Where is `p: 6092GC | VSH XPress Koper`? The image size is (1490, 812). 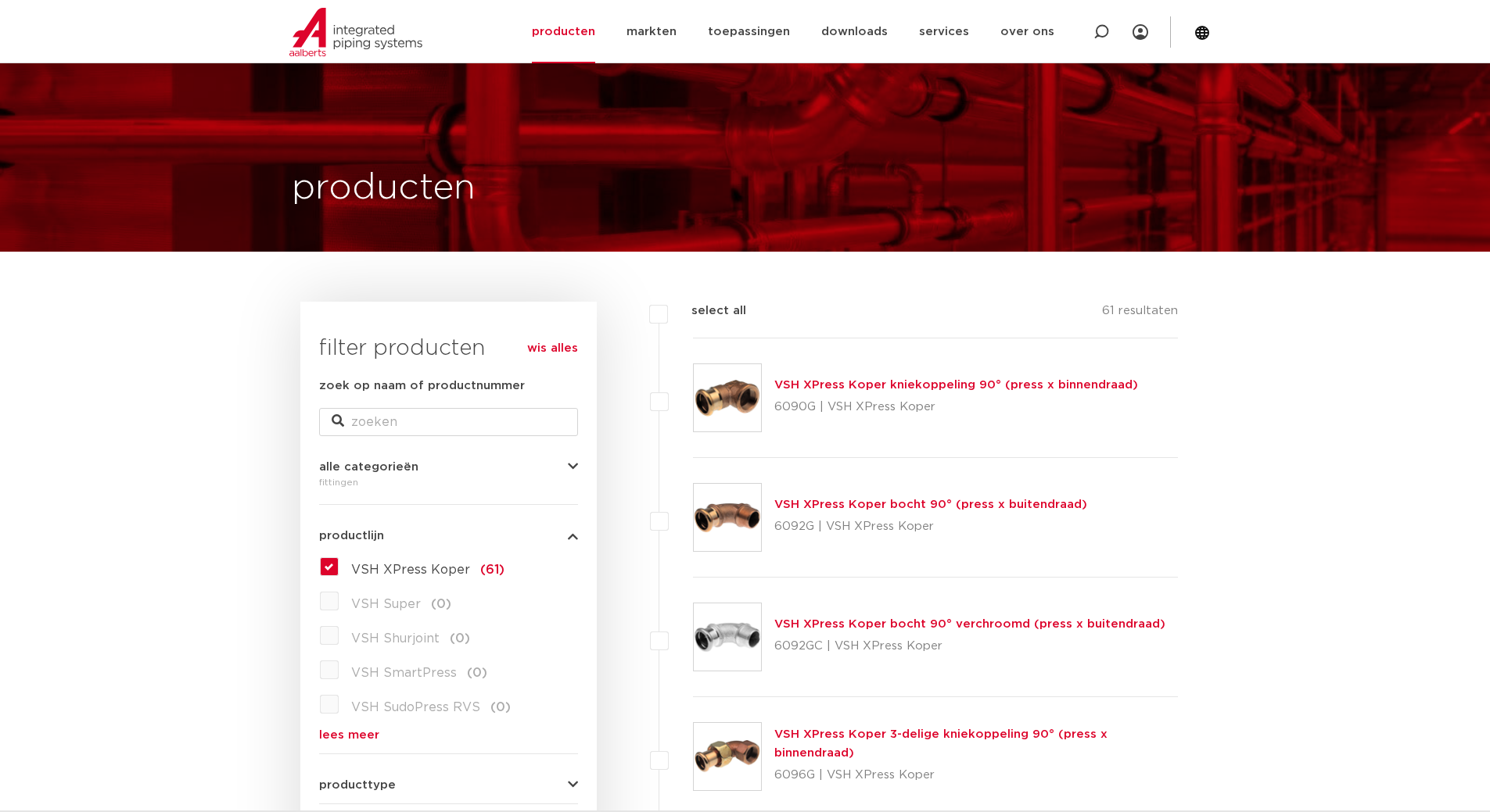 p: 6092GC | VSH XPress Koper is located at coordinates (970, 646).